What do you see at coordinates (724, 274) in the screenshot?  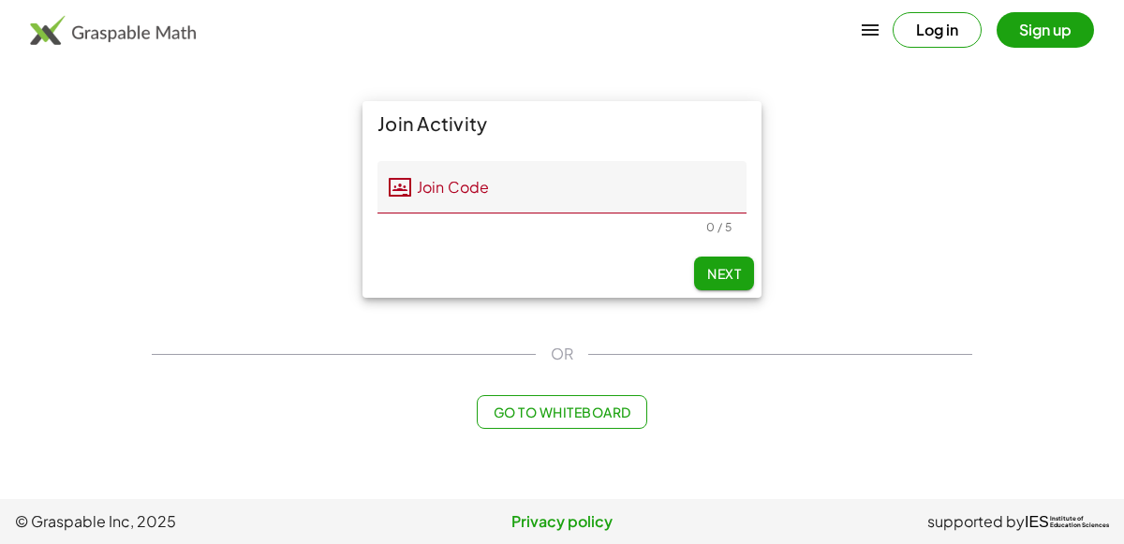 I see `span: Next` at bounding box center [724, 274].